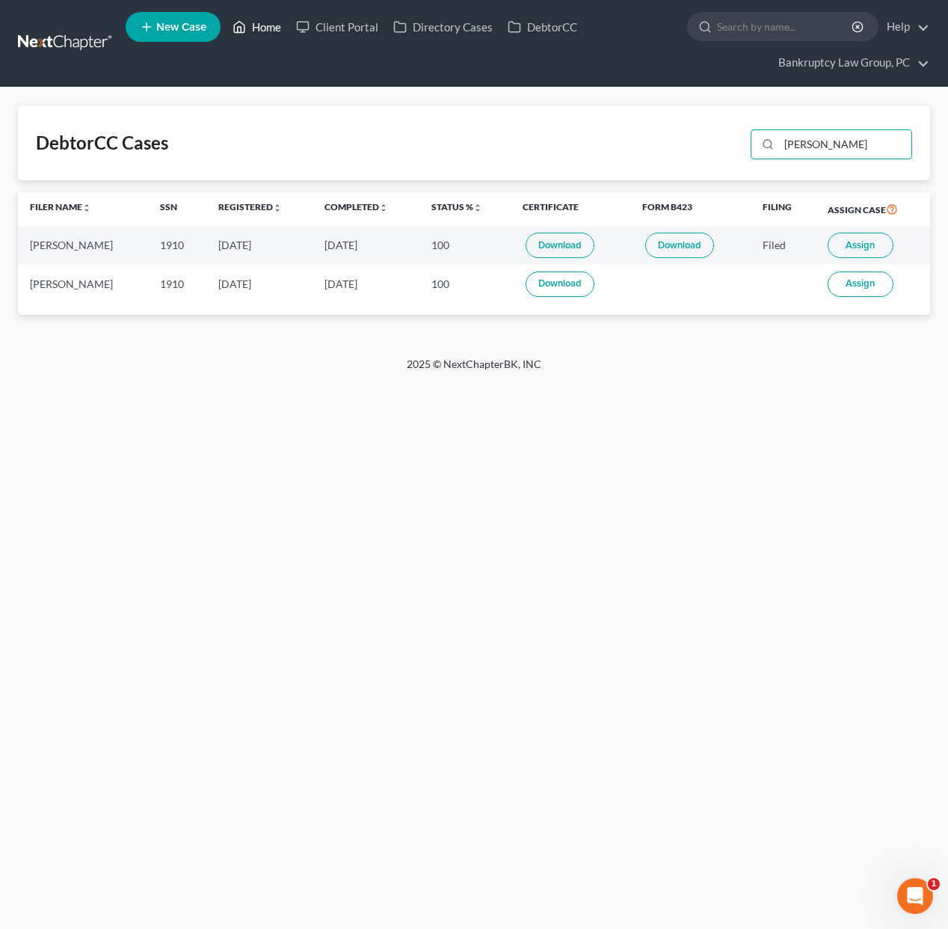  Describe the element at coordinates (690, 209) in the screenshot. I see `th: Form B423` at that location.